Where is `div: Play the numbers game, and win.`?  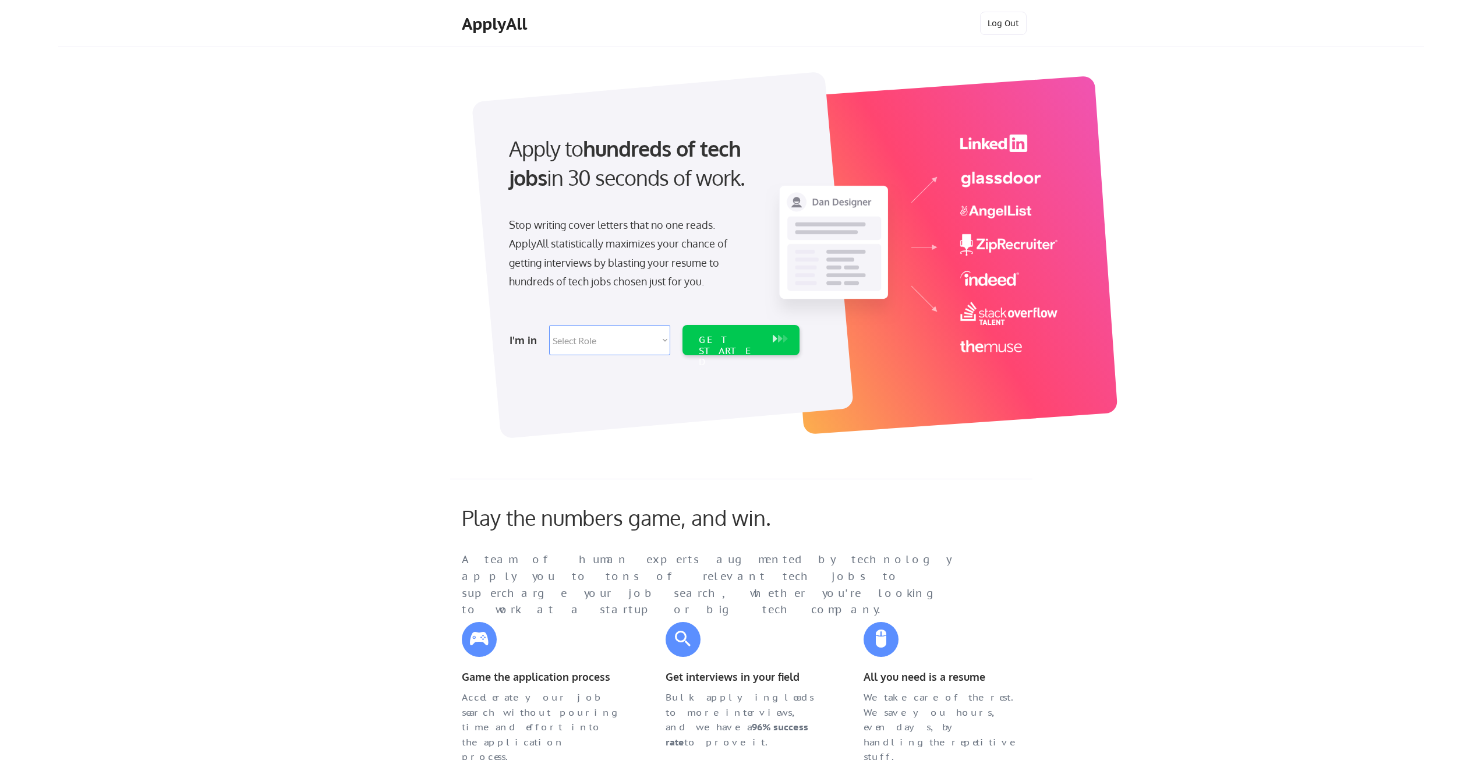
div: Play the numbers game, and win. is located at coordinates (642, 517).